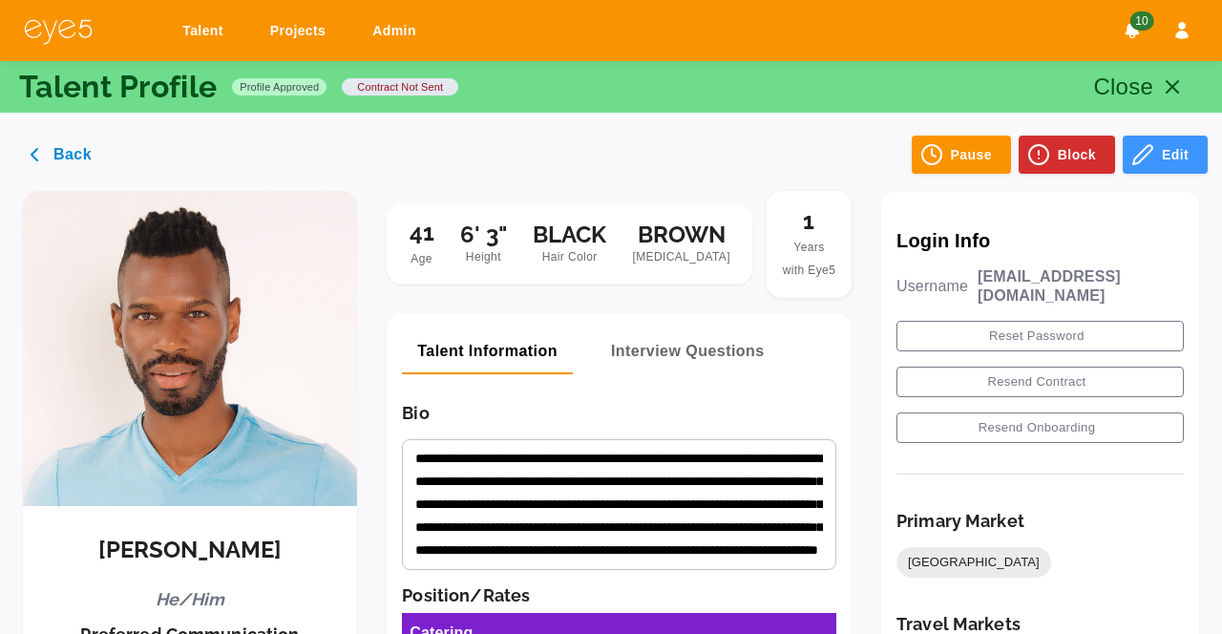  What do you see at coordinates (1143, 87) in the screenshot?
I see `button: Close` at bounding box center [1143, 87].